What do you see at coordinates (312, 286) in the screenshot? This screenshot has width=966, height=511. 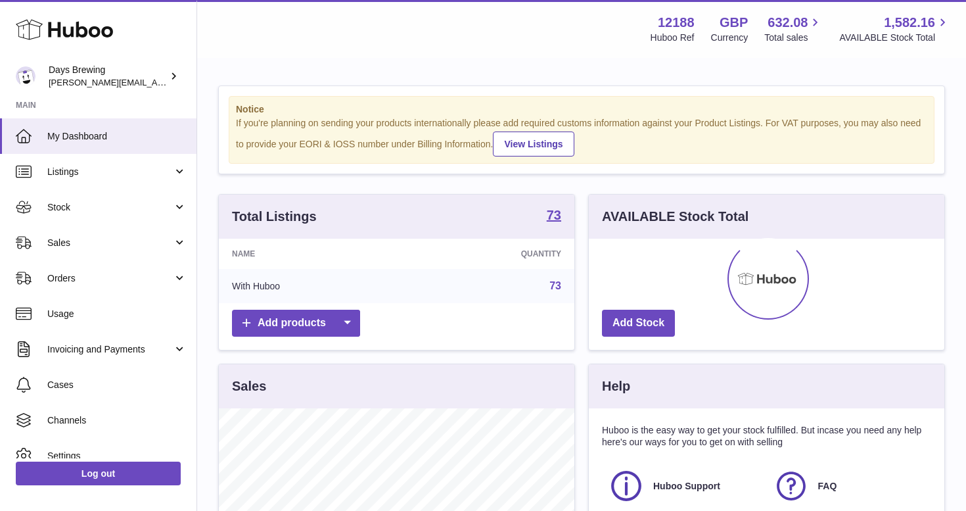 I see `td: With Huboo` at bounding box center [312, 286].